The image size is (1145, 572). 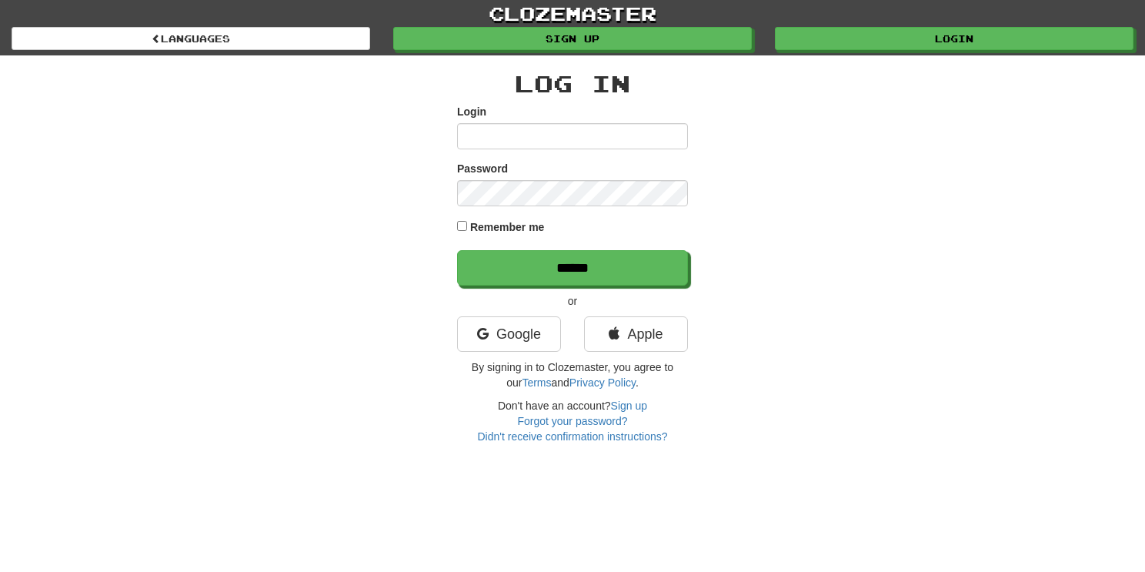 What do you see at coordinates (602, 382) in the screenshot?
I see `a: Privacy Policy` at bounding box center [602, 382].